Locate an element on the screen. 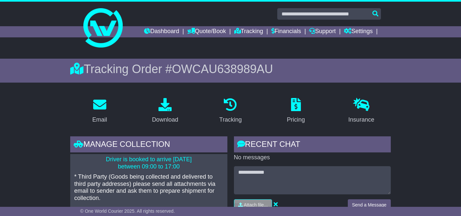  span: OWCAU638989AU is located at coordinates (223, 69).